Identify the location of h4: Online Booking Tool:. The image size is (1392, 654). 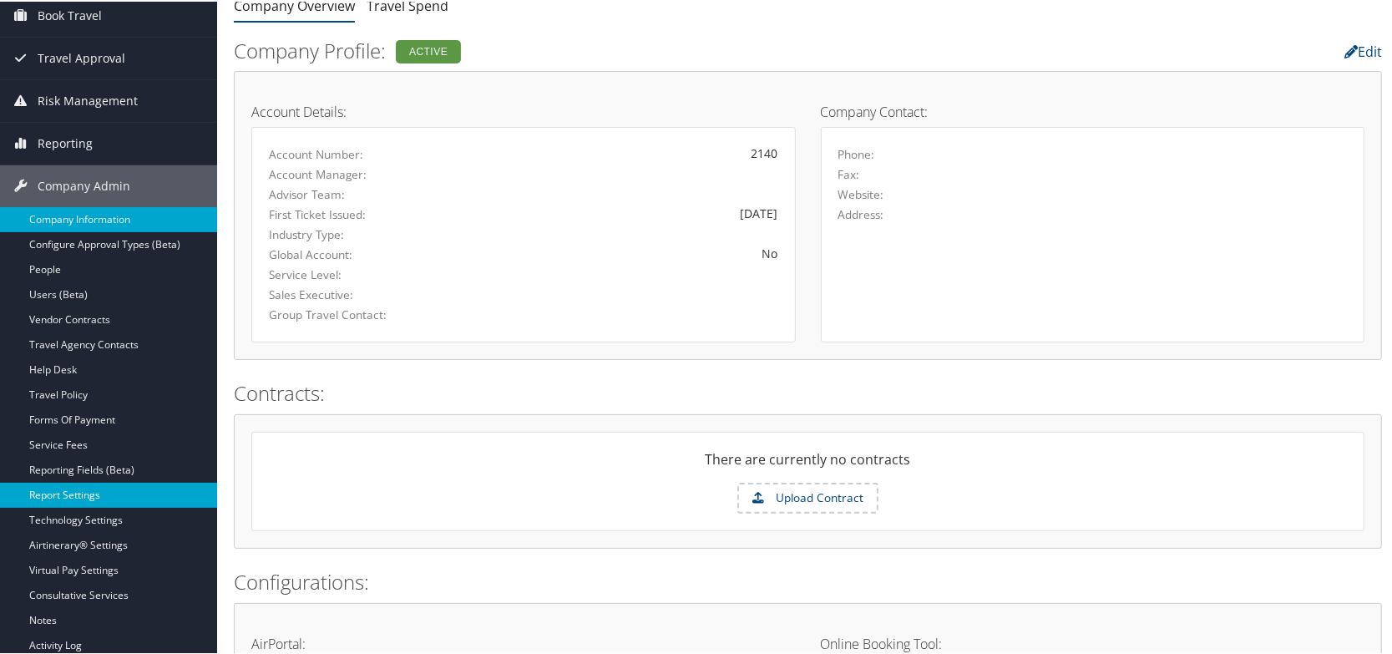
(1093, 642).